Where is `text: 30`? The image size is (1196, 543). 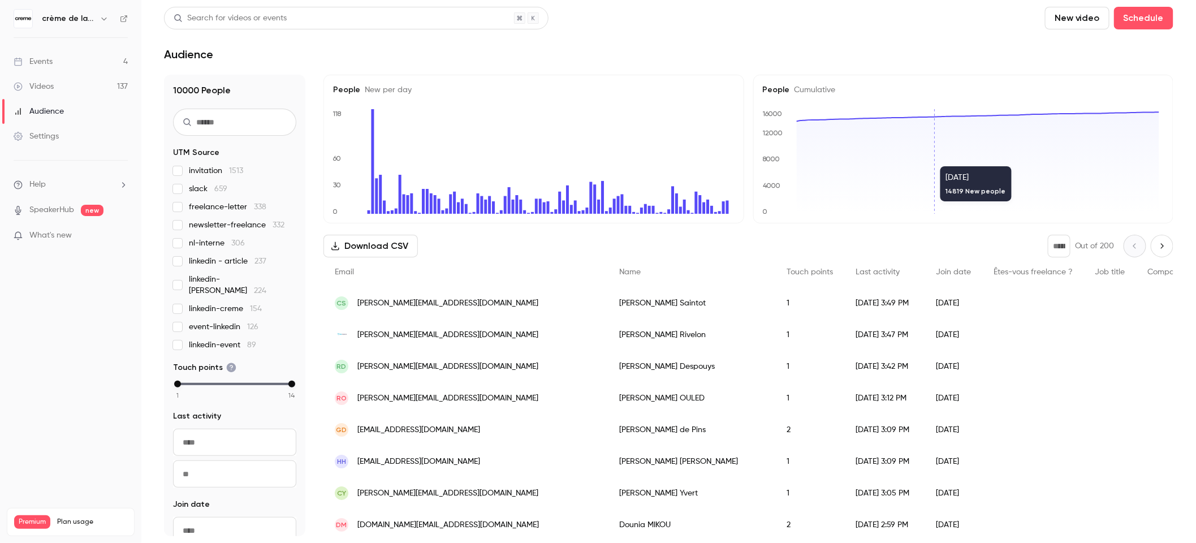 text: 30 is located at coordinates (337, 185).